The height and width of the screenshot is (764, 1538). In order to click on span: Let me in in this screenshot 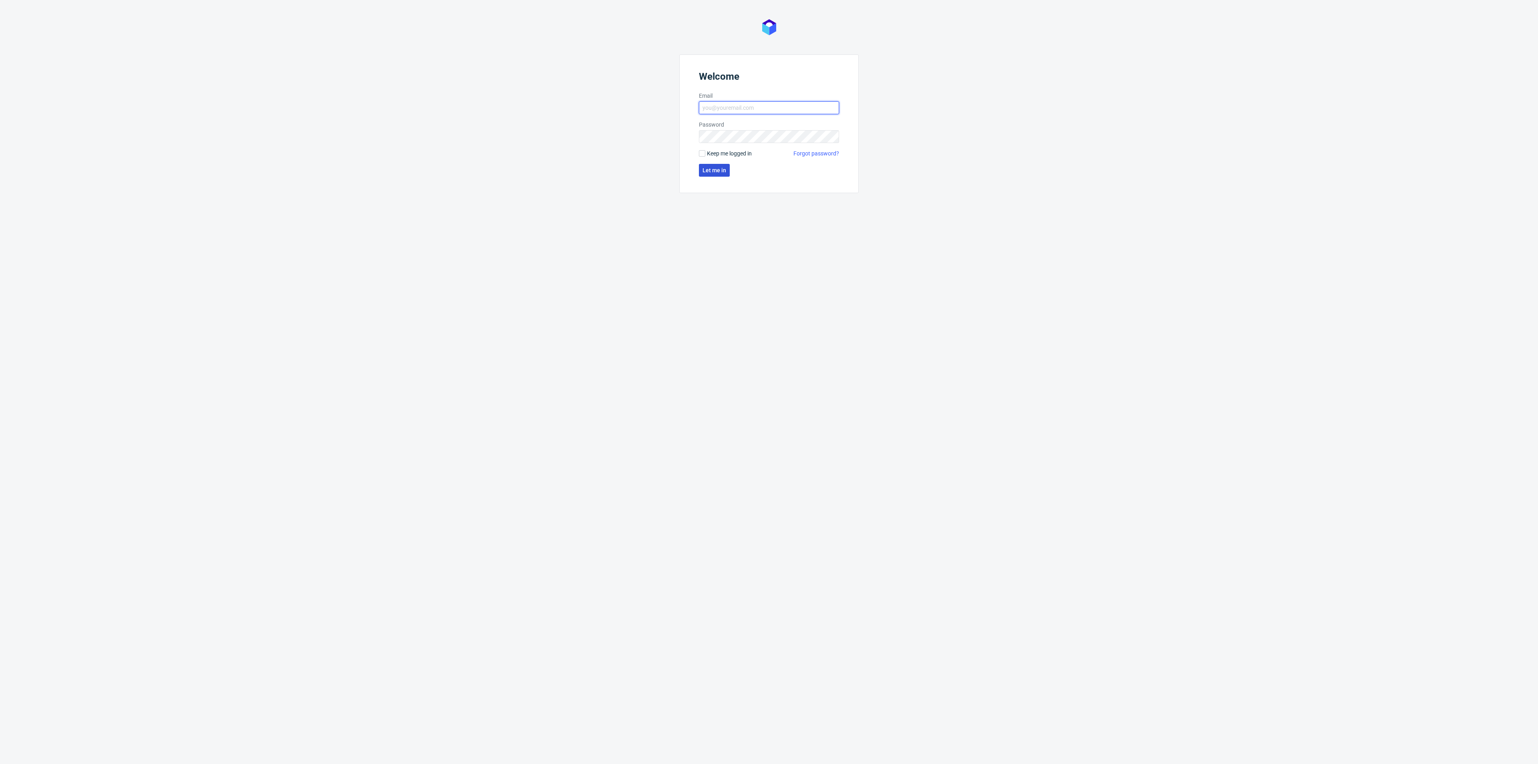, I will do `click(714, 170)`.